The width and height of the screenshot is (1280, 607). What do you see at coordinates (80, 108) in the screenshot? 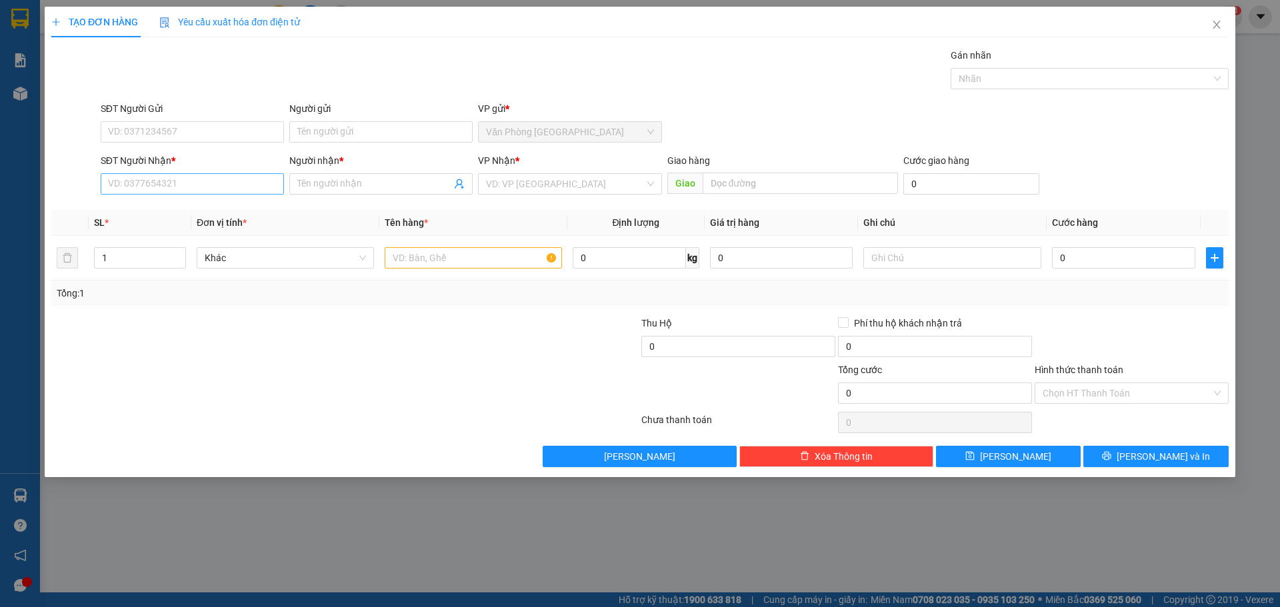
I see `li: In ngày: 11:55 15/10` at bounding box center [80, 108].